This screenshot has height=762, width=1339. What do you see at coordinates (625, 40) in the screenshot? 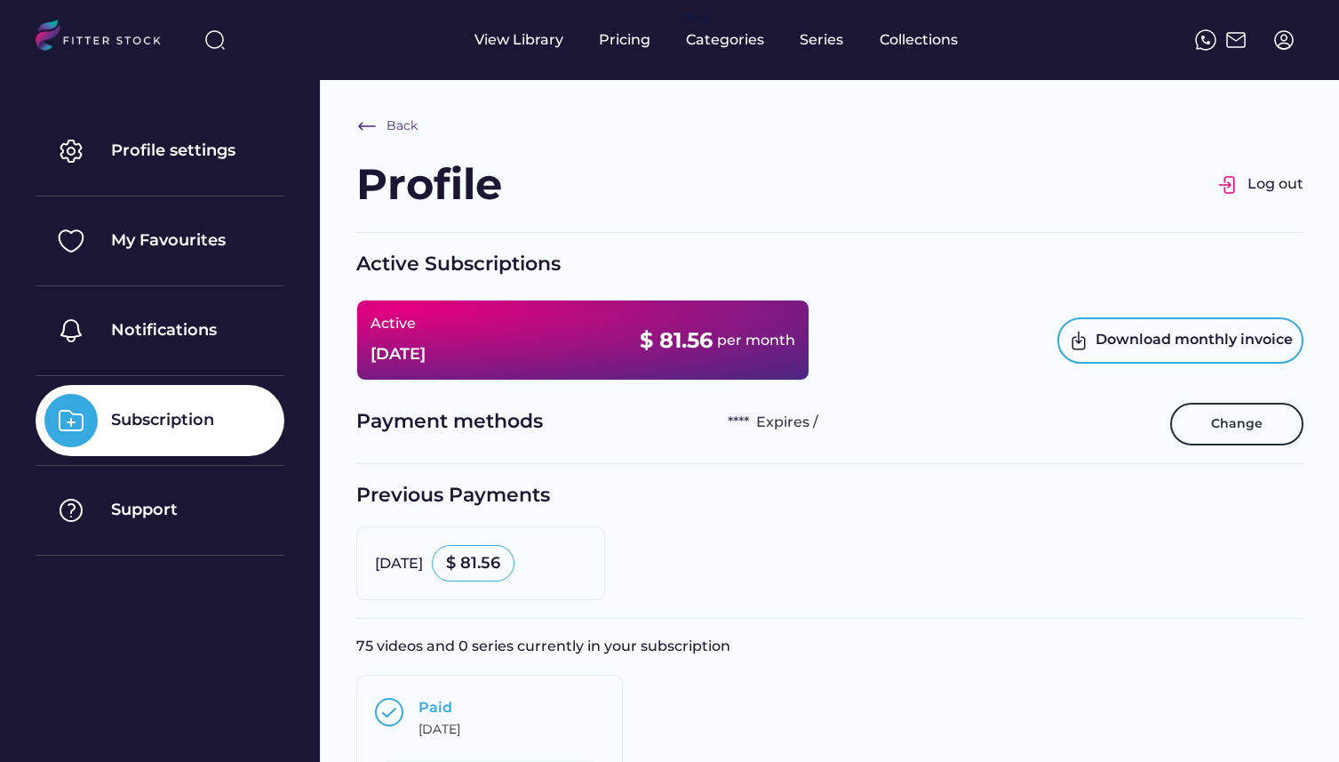
I see `div: Pricing` at bounding box center [625, 40].